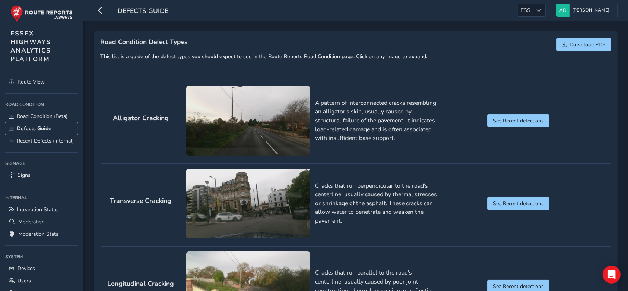  Describe the element at coordinates (612, 274) in the screenshot. I see `div: Open Intercom Messenger` at that location.